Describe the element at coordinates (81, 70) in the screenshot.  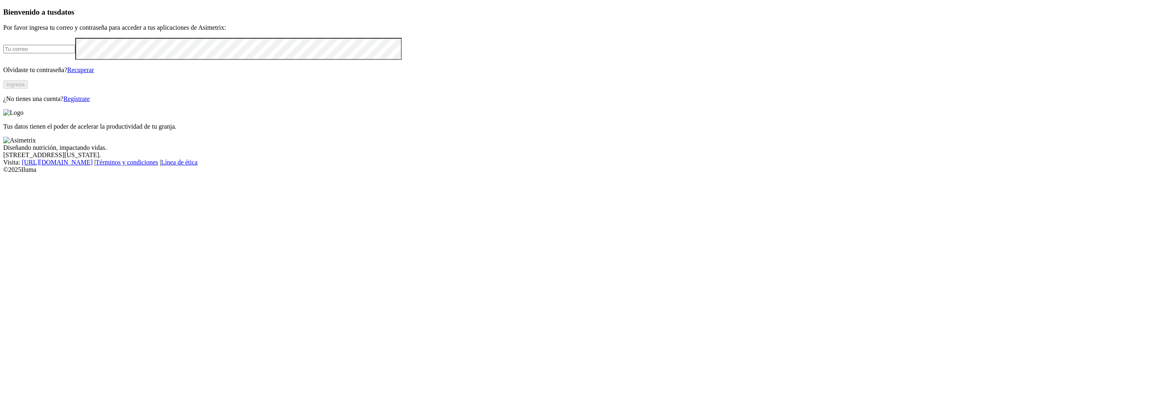
I see `a: Recuperar` at that location.